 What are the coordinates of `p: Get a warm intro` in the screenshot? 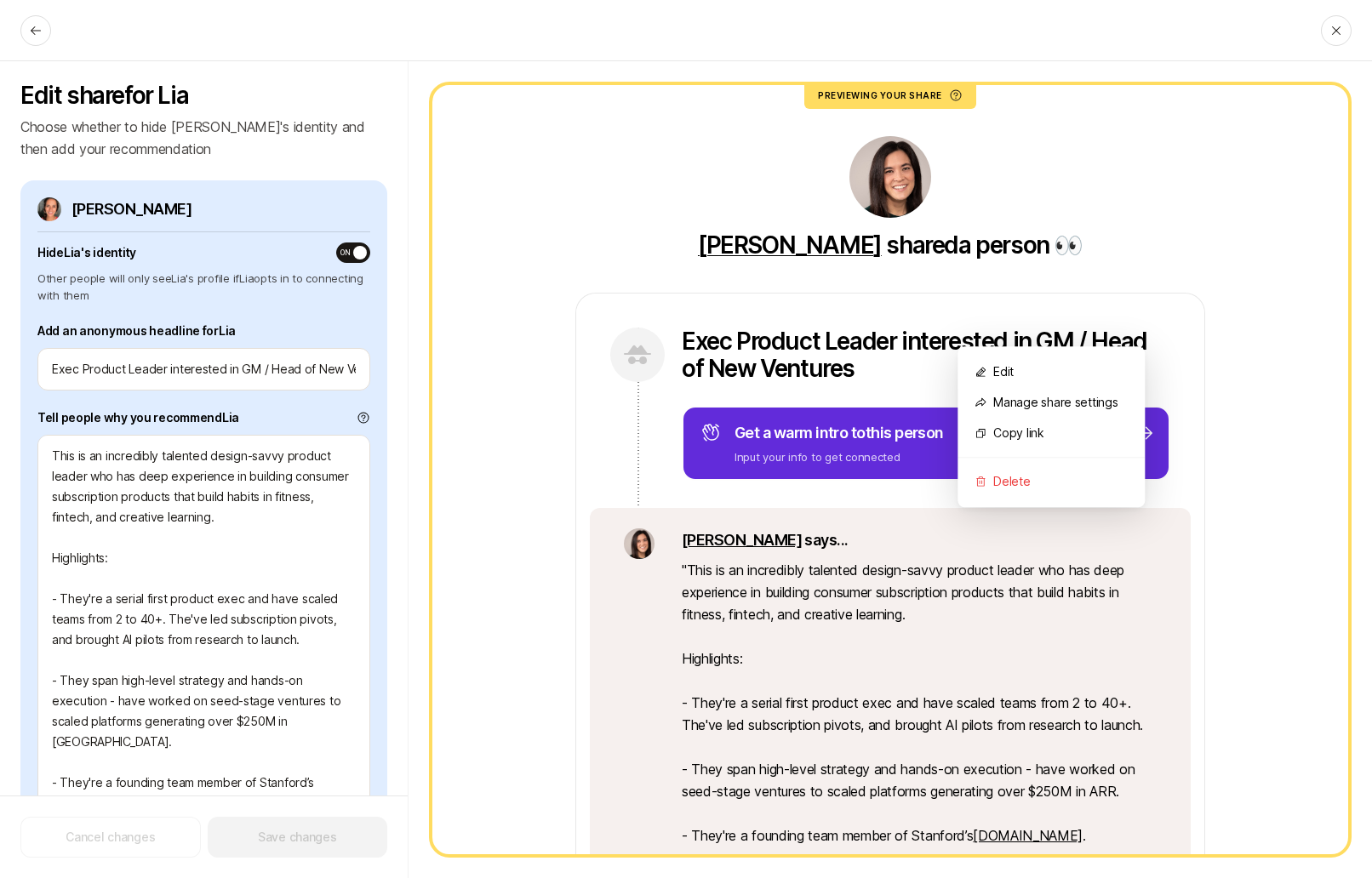 It's located at (839, 434).